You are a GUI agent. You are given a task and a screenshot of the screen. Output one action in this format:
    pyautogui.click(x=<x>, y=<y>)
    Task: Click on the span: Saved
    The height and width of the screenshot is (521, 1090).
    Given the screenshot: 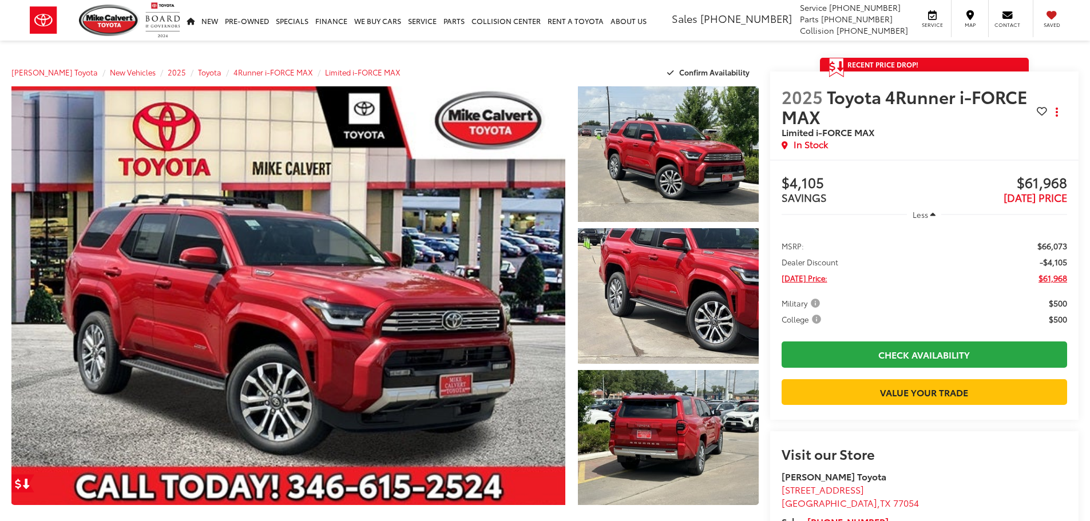 What is the action you would take?
    pyautogui.click(x=1052, y=25)
    